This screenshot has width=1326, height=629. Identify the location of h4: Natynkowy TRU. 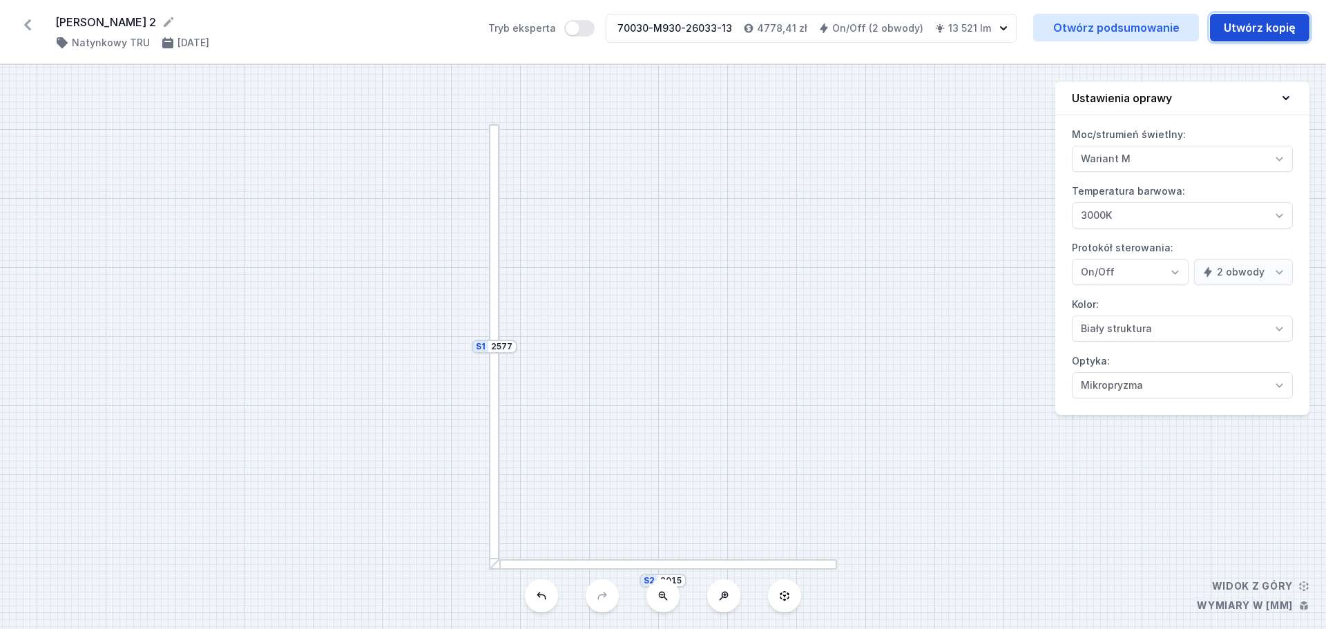
(110, 43).